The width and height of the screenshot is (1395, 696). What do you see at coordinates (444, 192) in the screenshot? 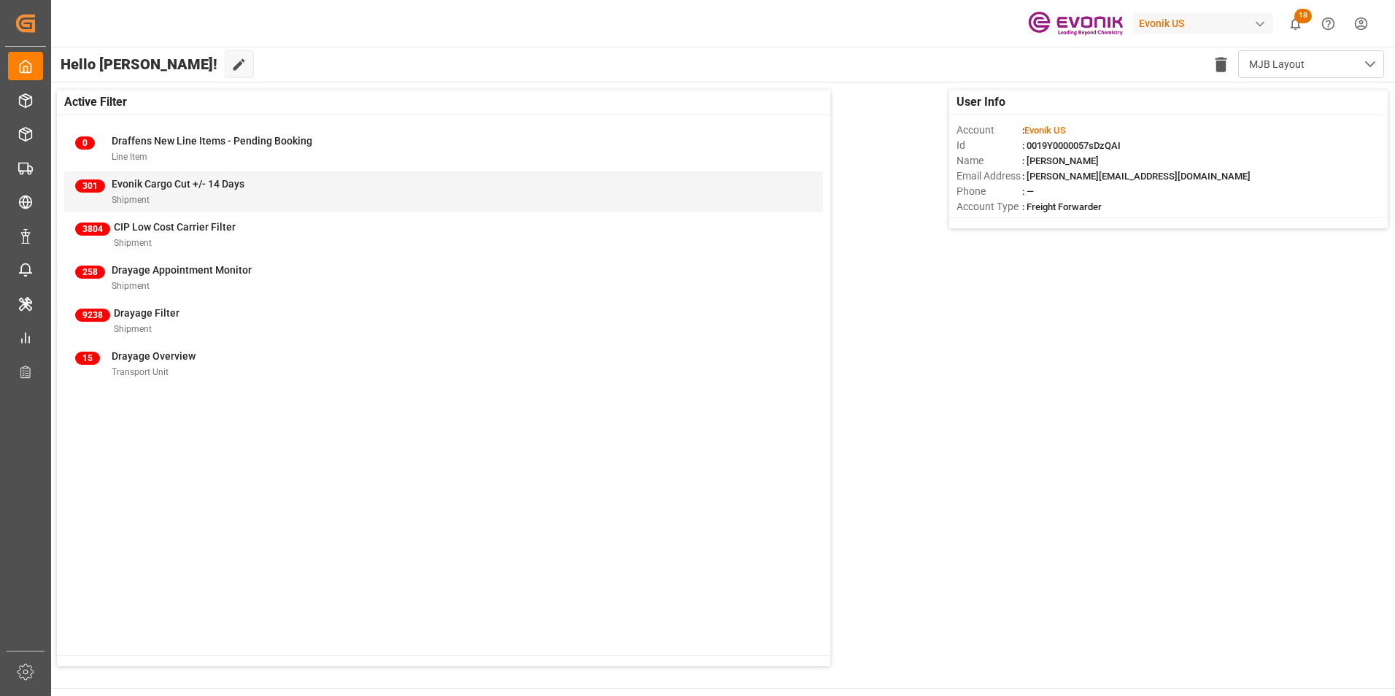
I see `a: 301Evonik Cargo Cut +/- 14 DaysShipment` at bounding box center [444, 192].